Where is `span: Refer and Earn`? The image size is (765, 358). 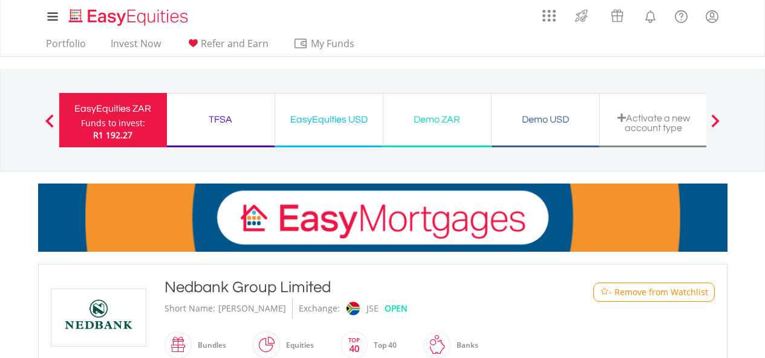 span: Refer and Earn is located at coordinates (235, 44).